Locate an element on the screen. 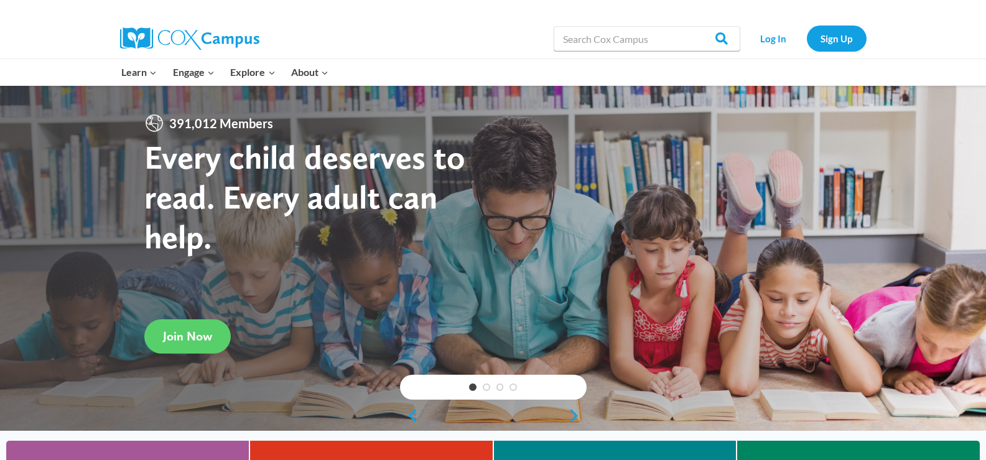  span: Explore is located at coordinates (253, 72).